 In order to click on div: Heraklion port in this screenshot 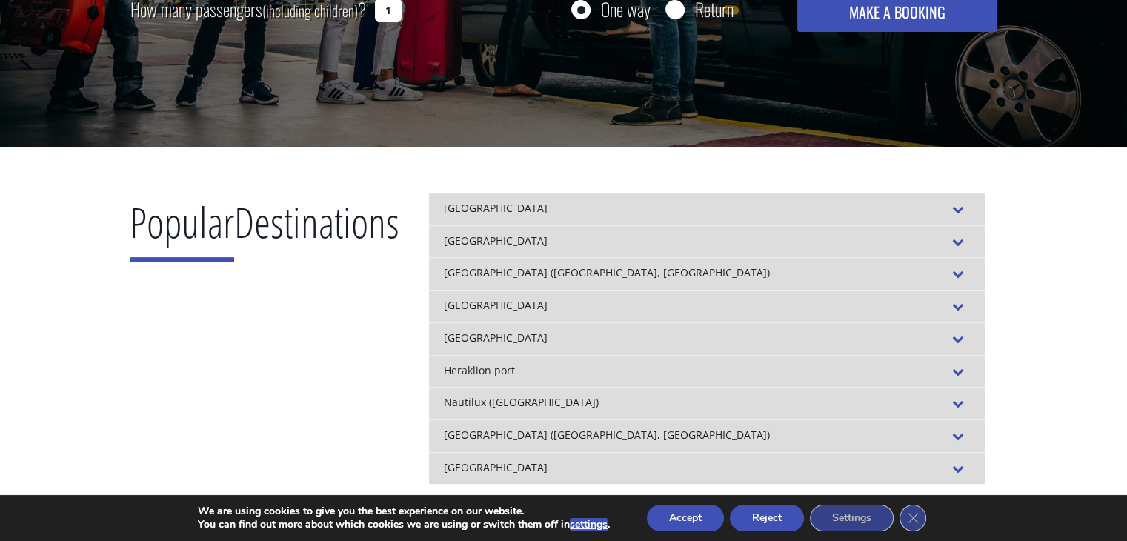, I will do `click(707, 371)`.